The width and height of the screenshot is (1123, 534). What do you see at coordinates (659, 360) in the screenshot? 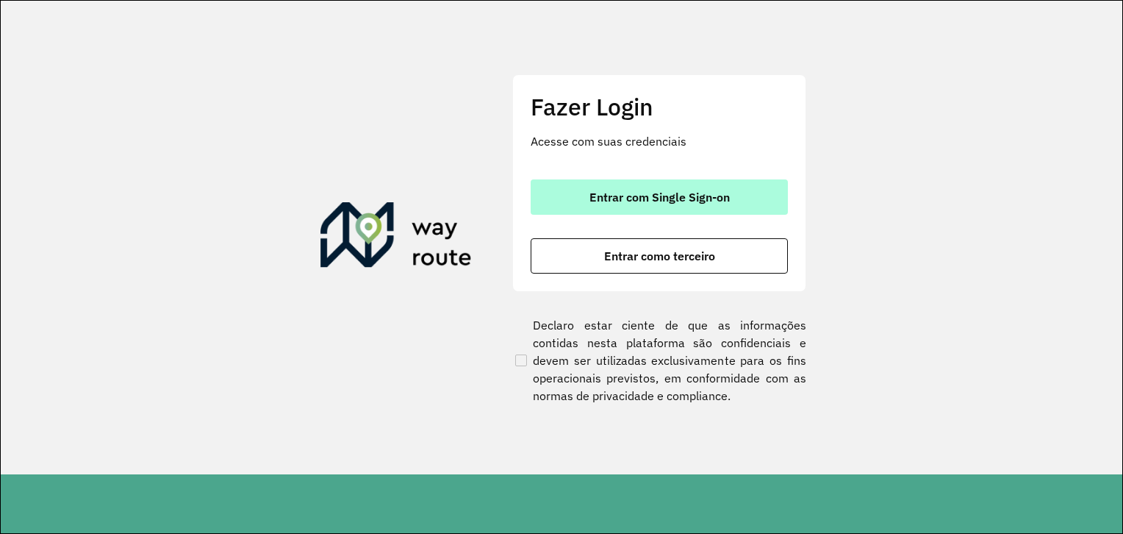
I see `label: Declaro estar ciente de que as informações contidas nesta plataforma são confidenciais e devem se...` at bounding box center [659, 360].